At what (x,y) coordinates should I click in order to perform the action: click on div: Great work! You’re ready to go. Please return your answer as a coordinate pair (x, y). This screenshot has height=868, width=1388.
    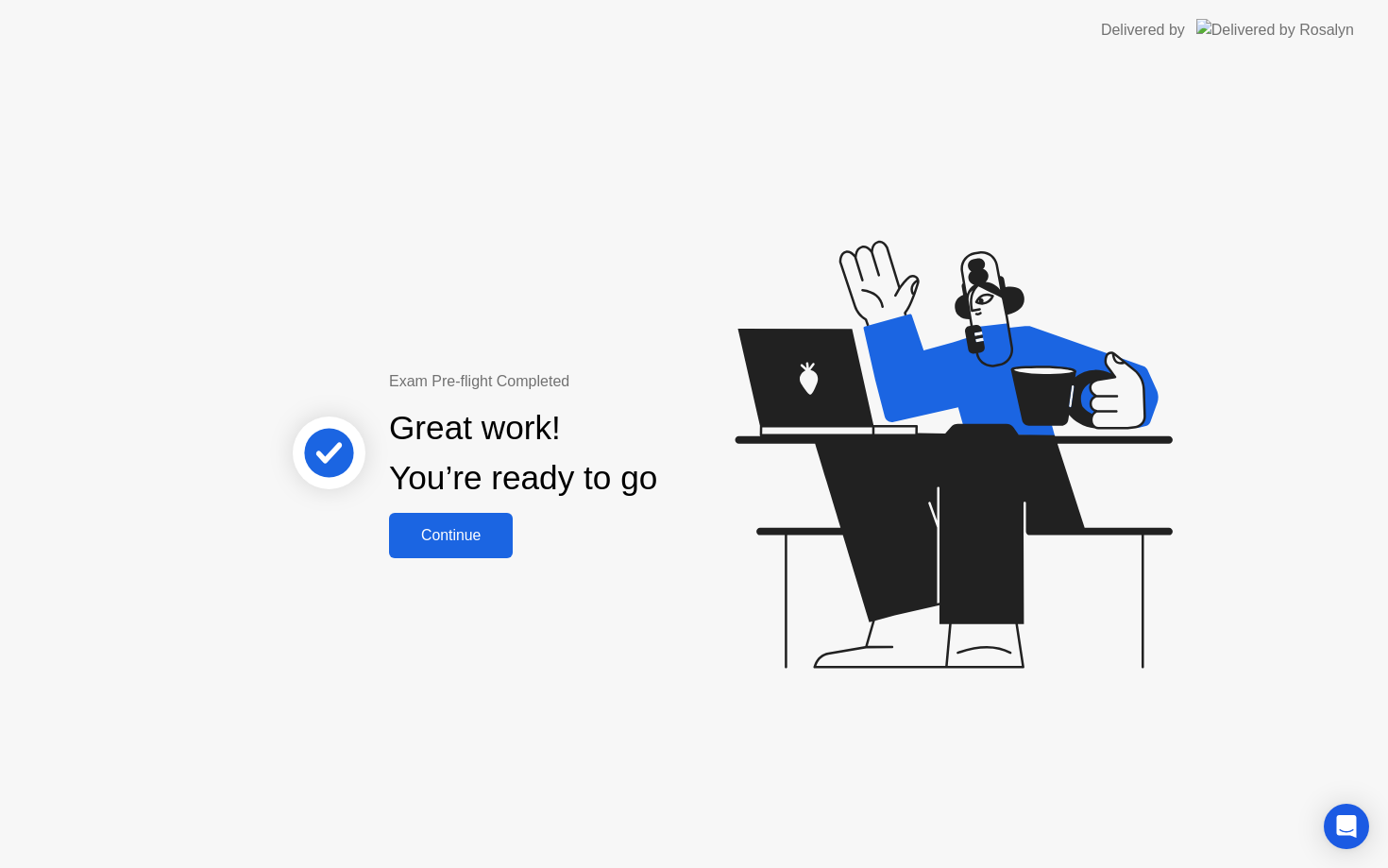
    Looking at the image, I should click on (523, 453).